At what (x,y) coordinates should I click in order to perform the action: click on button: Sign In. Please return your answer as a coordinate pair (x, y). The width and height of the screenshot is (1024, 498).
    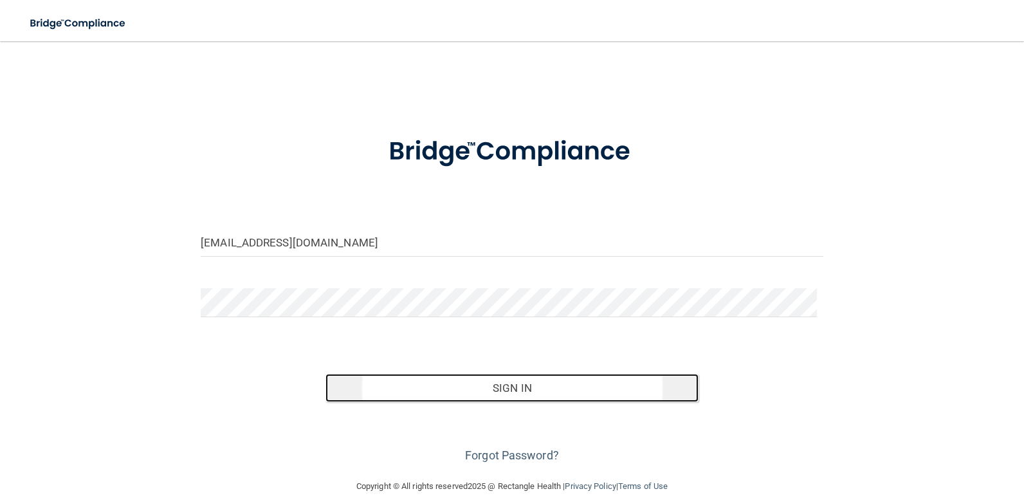
    Looking at the image, I should click on (512, 388).